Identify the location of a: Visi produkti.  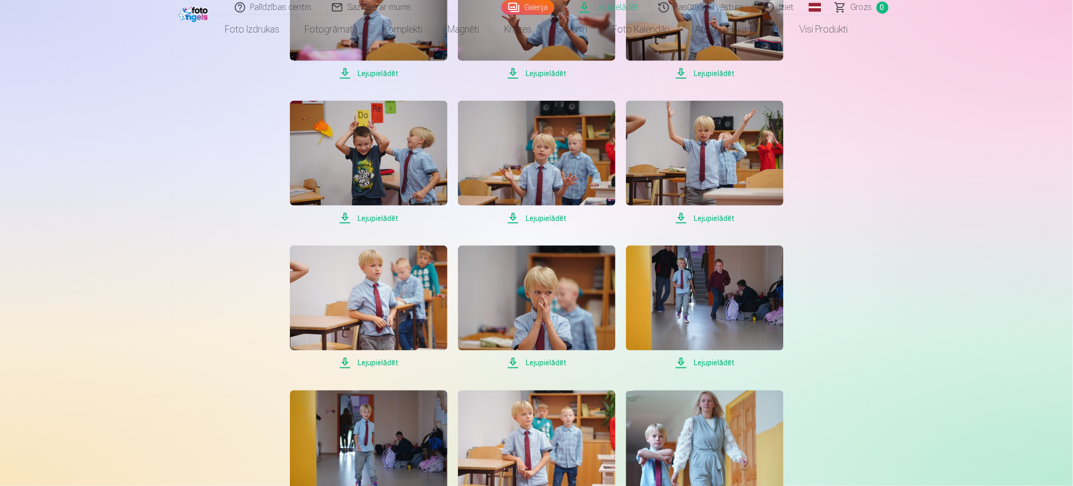
(816, 29).